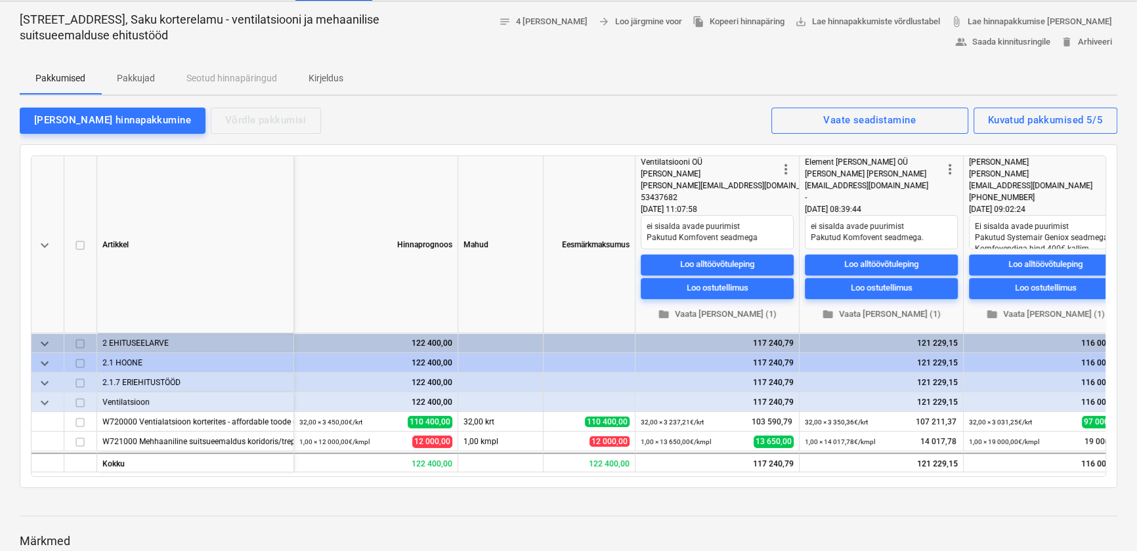  What do you see at coordinates (786, 169) in the screenshot?
I see `span: more_vert` at bounding box center [786, 169].